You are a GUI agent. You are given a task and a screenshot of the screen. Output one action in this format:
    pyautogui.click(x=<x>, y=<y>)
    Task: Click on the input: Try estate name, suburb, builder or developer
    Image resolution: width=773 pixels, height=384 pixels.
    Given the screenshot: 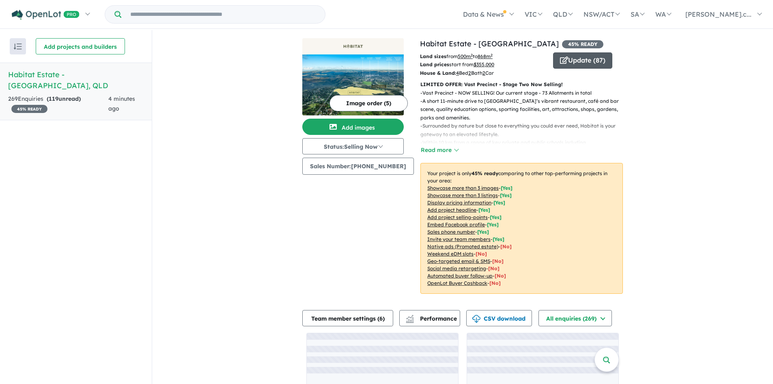 What is the action you would take?
    pyautogui.click(x=223, y=14)
    